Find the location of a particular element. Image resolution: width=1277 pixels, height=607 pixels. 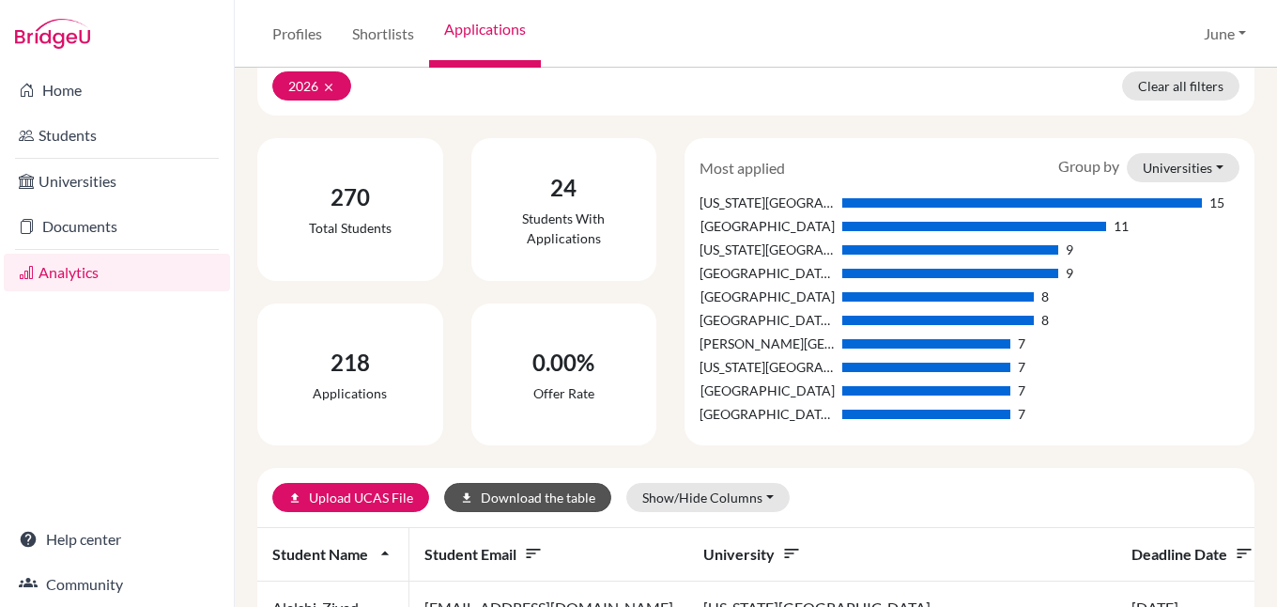

div: 24 is located at coordinates (565, 188).